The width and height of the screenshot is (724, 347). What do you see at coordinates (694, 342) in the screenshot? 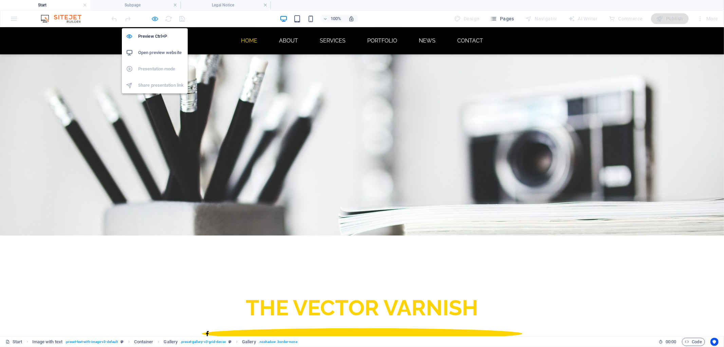
I see `span: Code` at bounding box center [694, 342].